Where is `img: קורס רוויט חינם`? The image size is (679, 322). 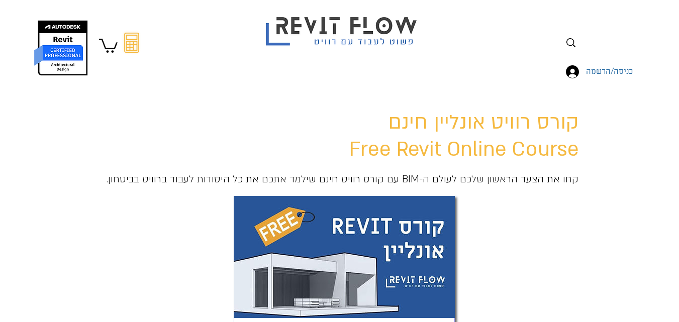 img: קורס רוויט חינם is located at coordinates (344, 257).